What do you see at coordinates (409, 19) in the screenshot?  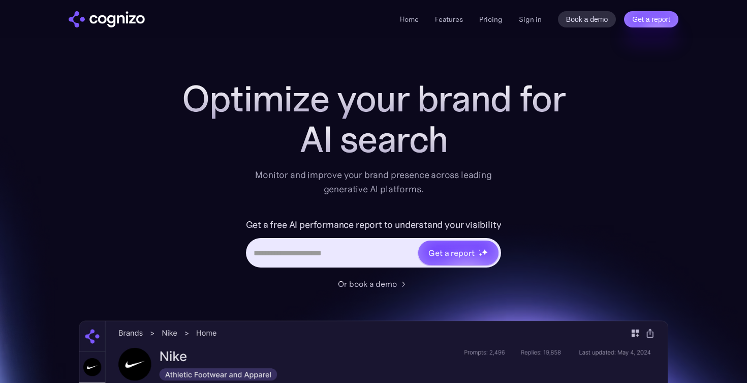 I see `a: Home` at bounding box center [409, 19].